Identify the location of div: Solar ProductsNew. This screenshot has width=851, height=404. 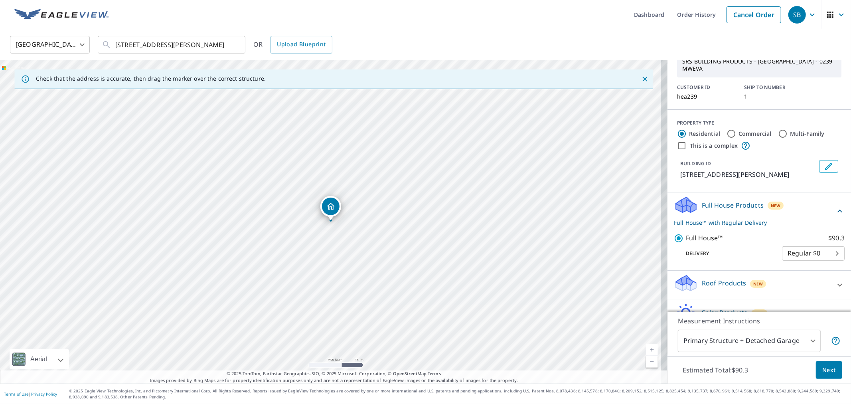
(759, 314).